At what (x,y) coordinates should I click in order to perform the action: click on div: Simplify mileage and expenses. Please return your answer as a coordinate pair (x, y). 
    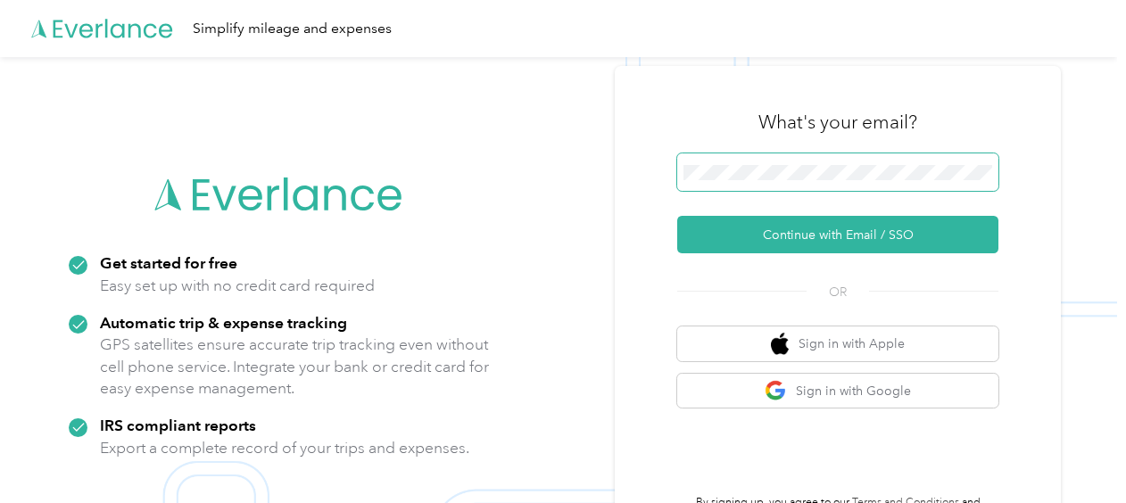
    Looking at the image, I should click on (292, 29).